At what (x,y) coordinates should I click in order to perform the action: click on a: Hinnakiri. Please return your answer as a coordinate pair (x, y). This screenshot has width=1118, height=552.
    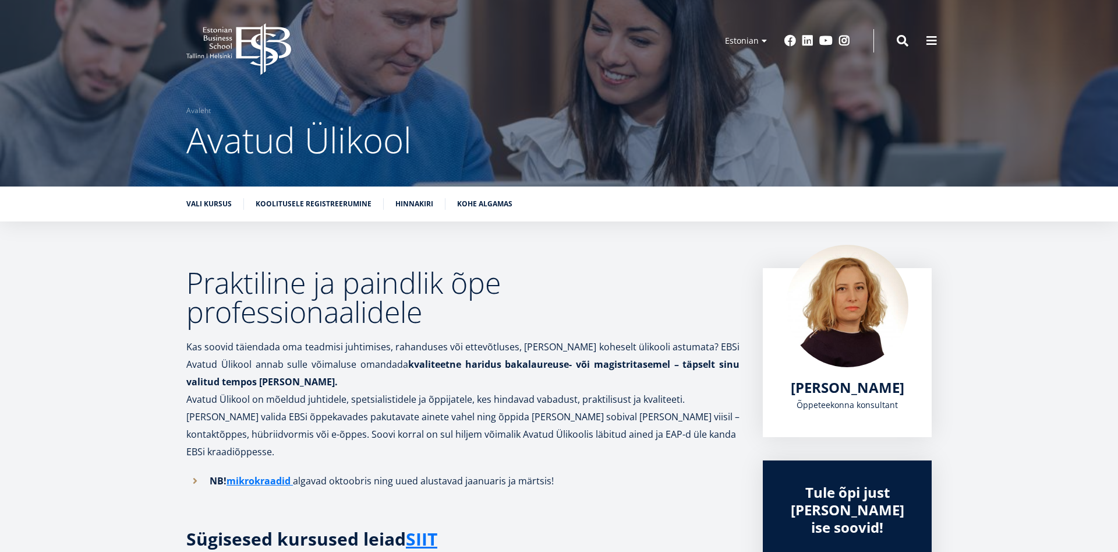
    Looking at the image, I should click on (414, 204).